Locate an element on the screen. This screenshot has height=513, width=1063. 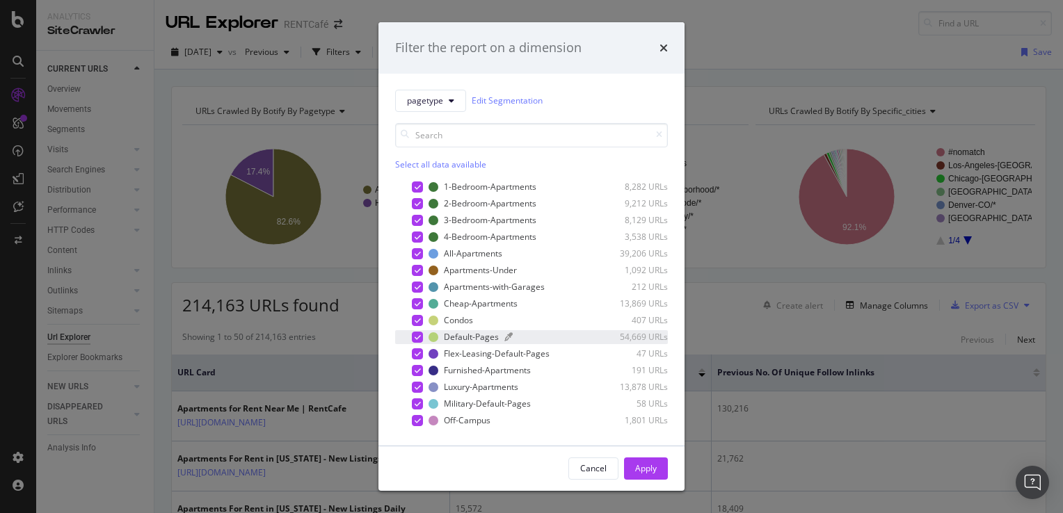
div: Furnished-Apartments is located at coordinates (487, 370).